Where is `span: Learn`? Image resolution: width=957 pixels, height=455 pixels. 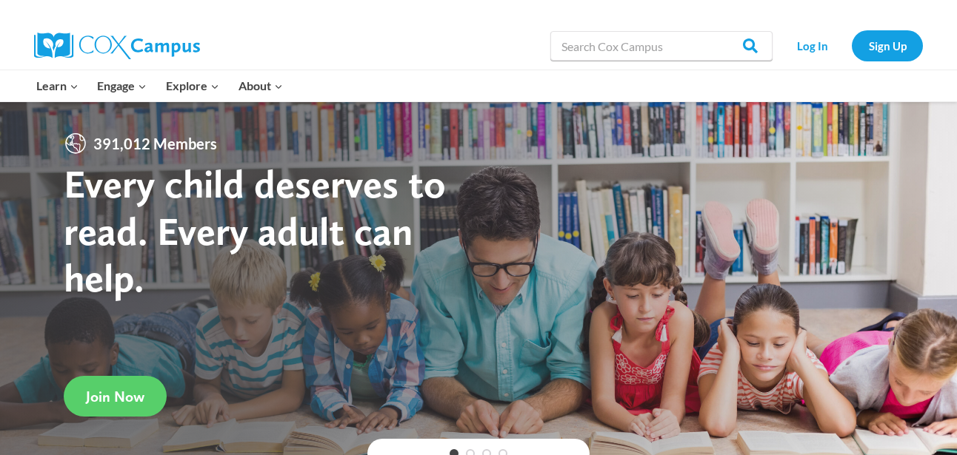
span: Learn is located at coordinates (57, 86).